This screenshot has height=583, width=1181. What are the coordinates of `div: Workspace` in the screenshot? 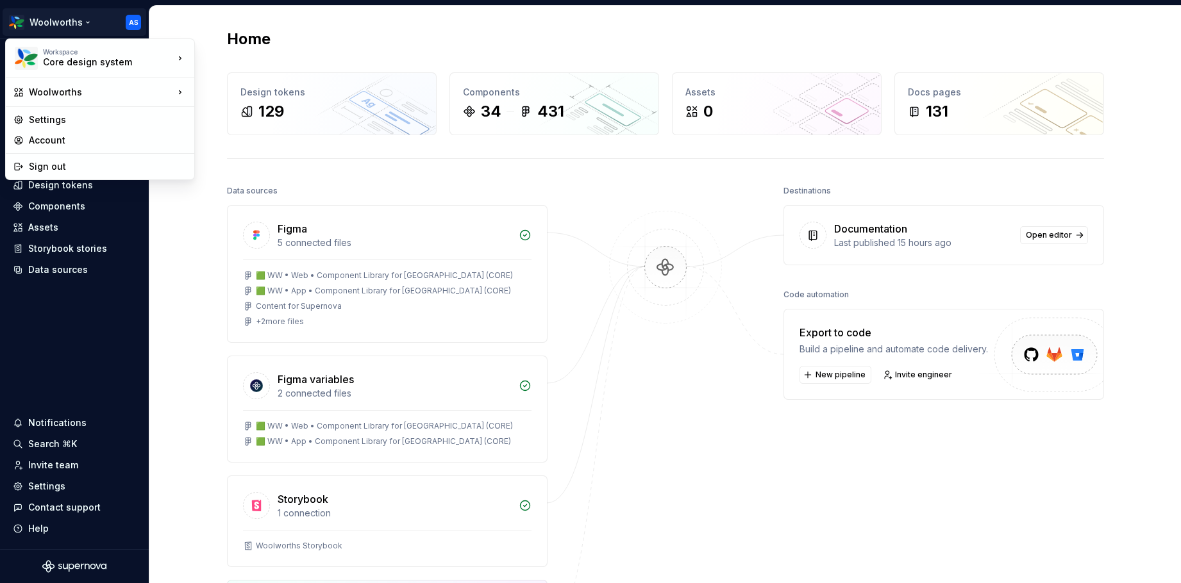 It's located at (108, 52).